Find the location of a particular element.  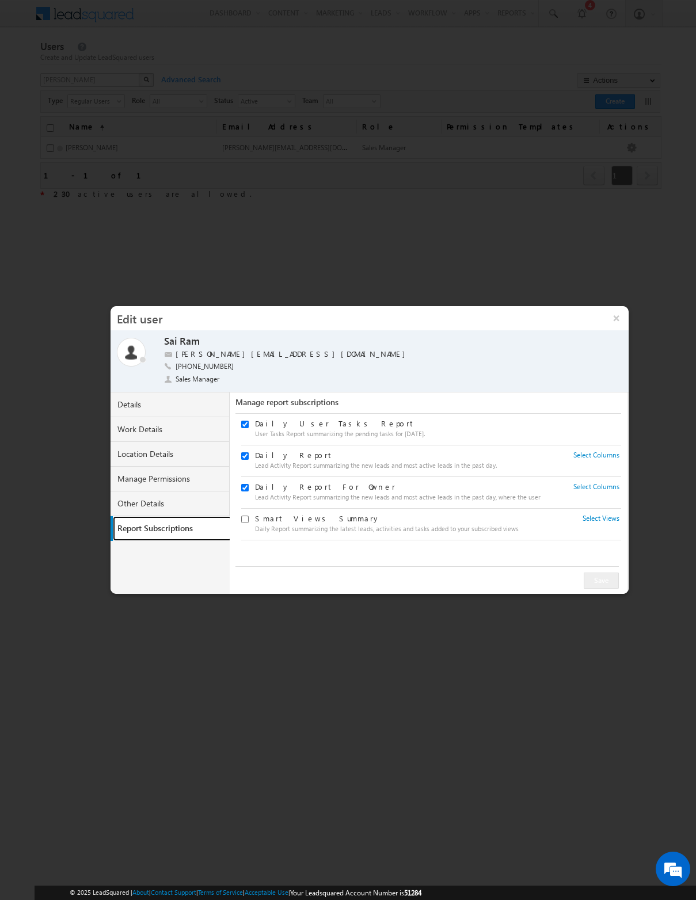

span: © 2025 LeadSquared | | | | | is located at coordinates (245, 893).